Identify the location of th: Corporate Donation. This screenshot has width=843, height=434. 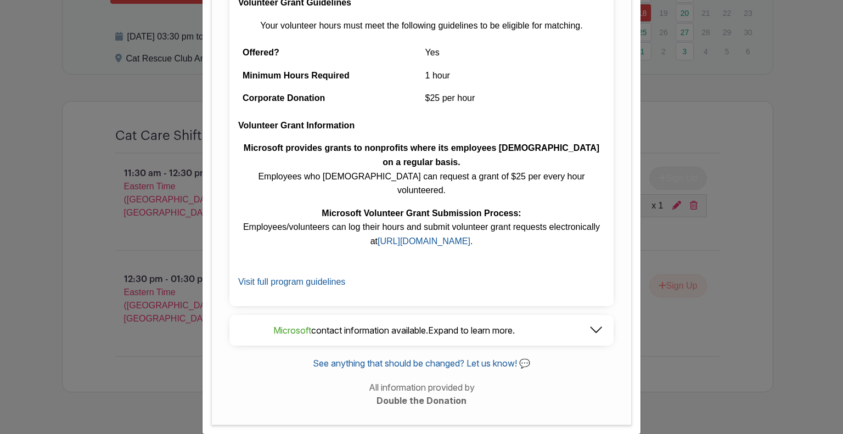
(329, 98).